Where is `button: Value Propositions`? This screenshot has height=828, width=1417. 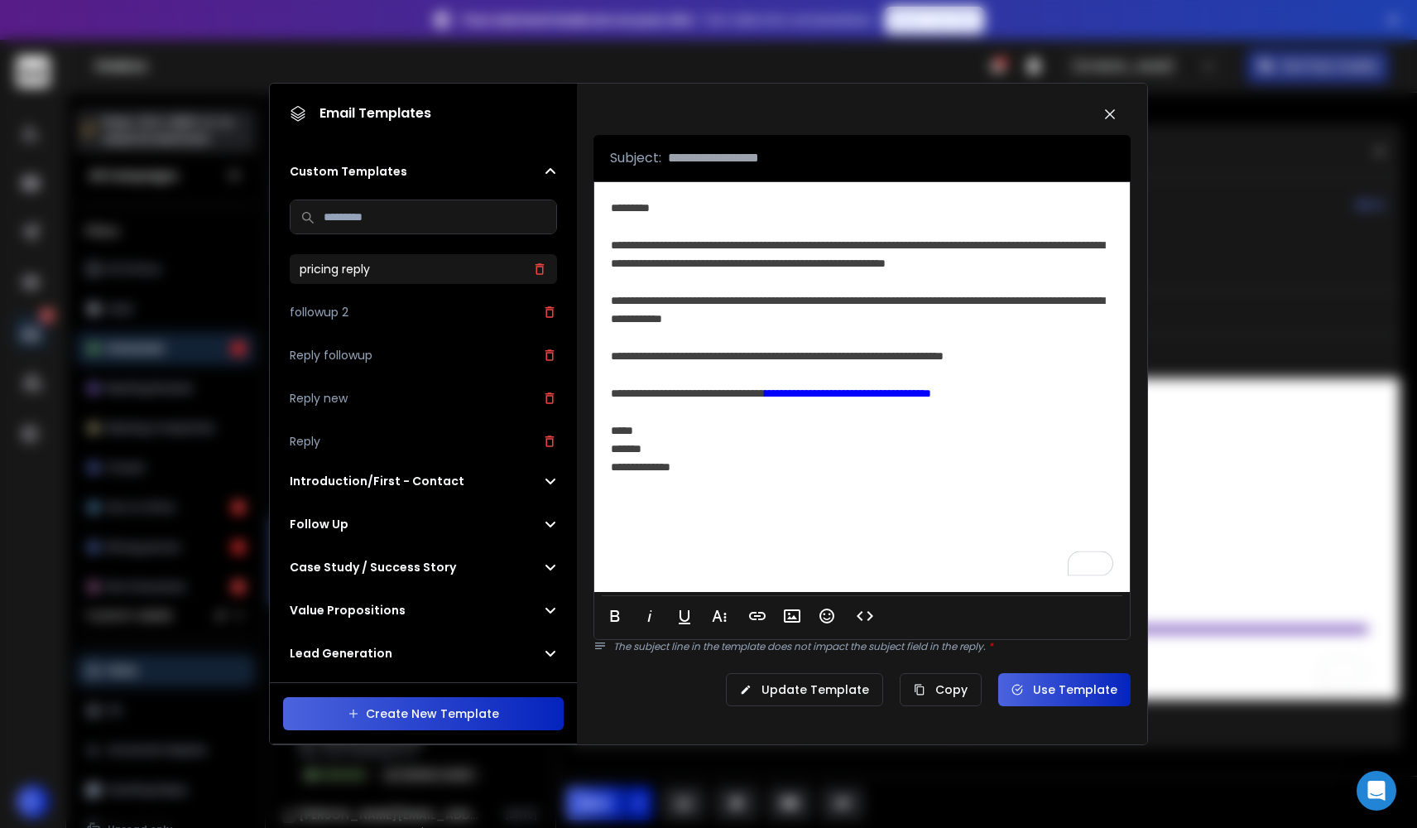
button: Value Propositions is located at coordinates (423, 610).